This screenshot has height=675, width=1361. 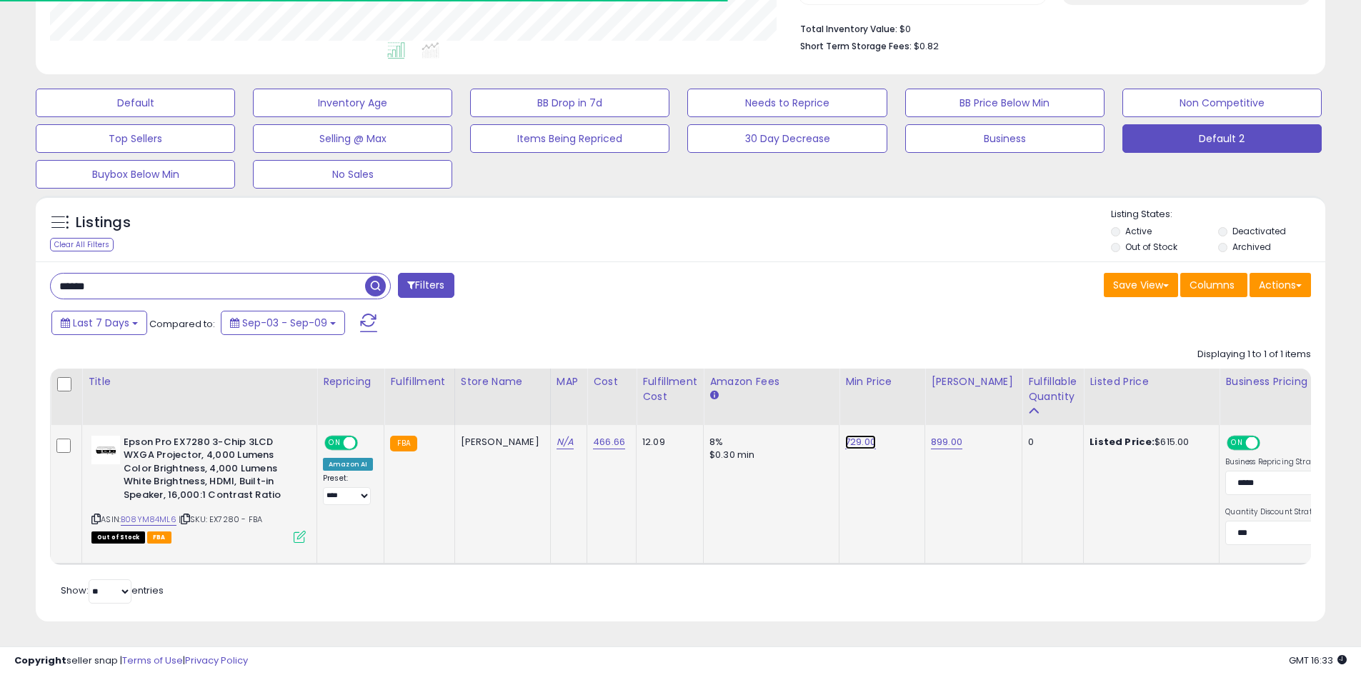 What do you see at coordinates (152, 660) in the screenshot?
I see `a: Terms of Use` at bounding box center [152, 660].